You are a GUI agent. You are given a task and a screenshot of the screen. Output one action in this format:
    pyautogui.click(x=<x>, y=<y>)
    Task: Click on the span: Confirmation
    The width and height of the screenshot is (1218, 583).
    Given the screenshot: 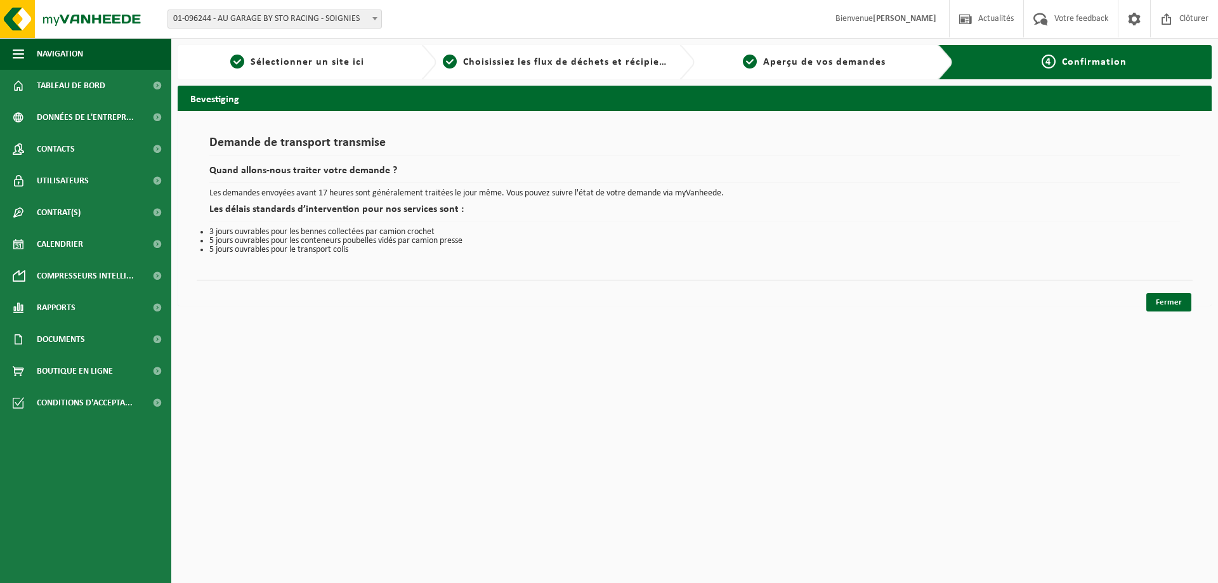 What is the action you would take?
    pyautogui.click(x=1094, y=62)
    